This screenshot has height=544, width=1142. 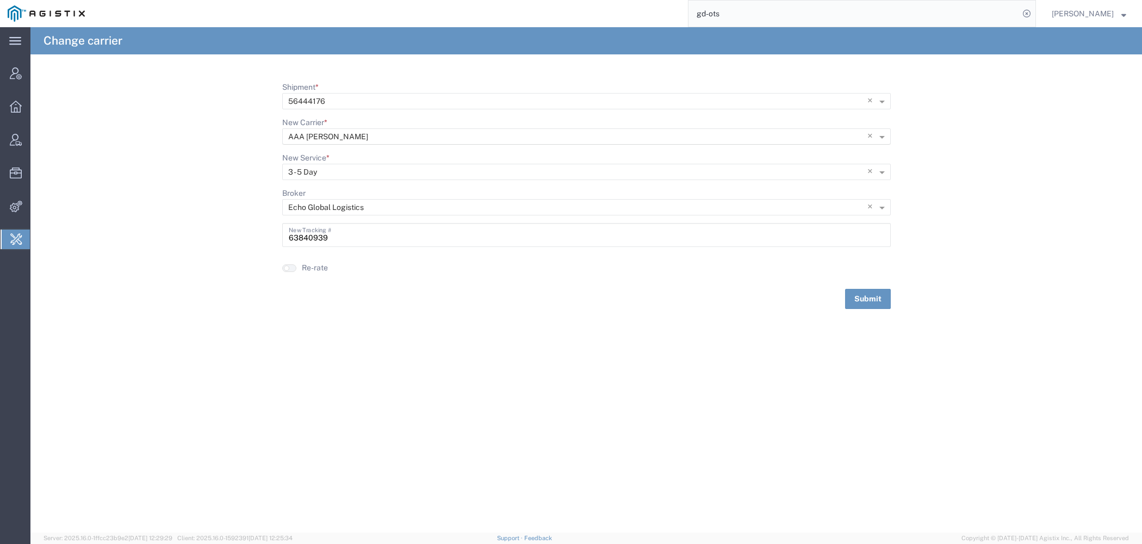 I want to click on a: Feedback, so click(x=538, y=538).